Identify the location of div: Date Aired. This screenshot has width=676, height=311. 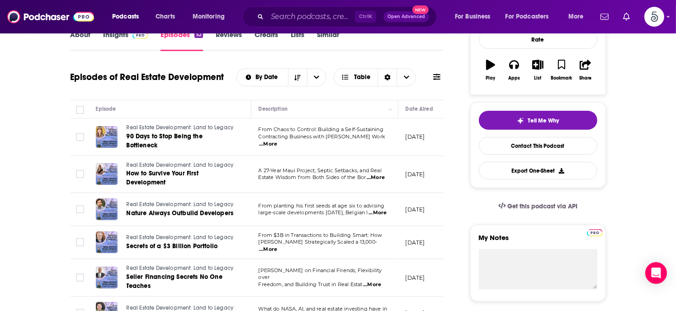
(419, 109).